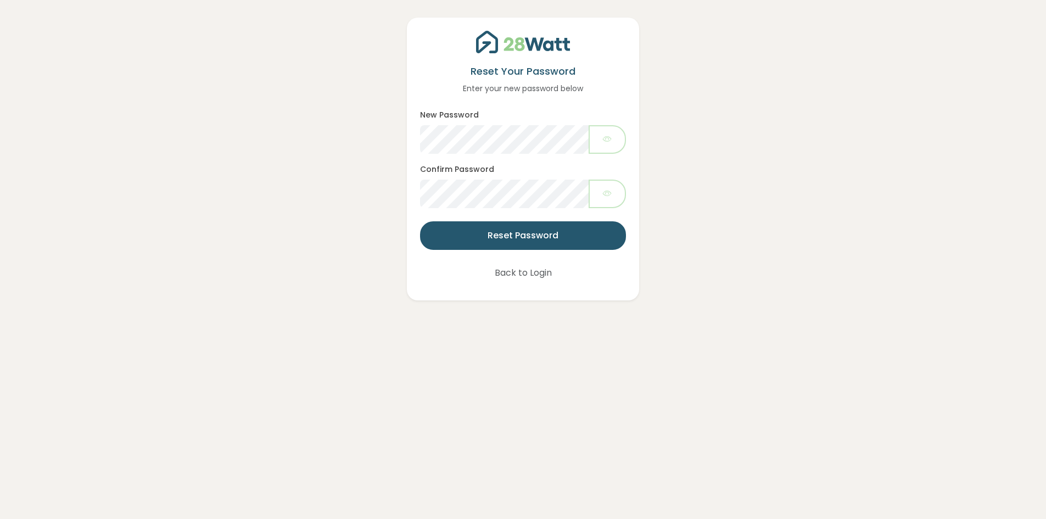 The width and height of the screenshot is (1046, 519). Describe the element at coordinates (523, 71) in the screenshot. I see `h5: Reset Your Password` at that location.